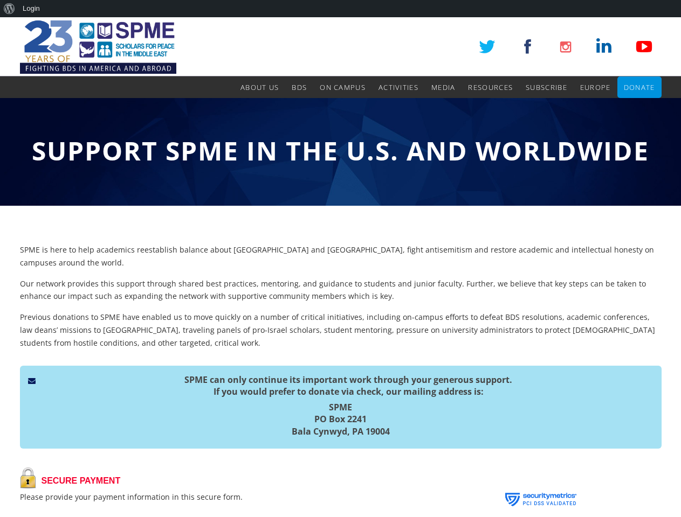 Image resolution: width=681 pixels, height=517 pixels. I want to click on a: Subscribe, so click(546, 87).